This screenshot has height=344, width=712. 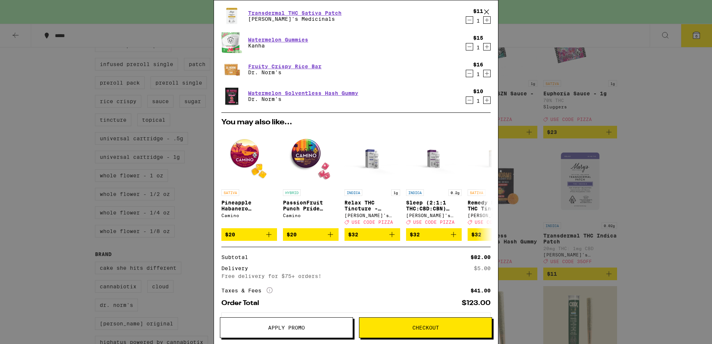 What do you see at coordinates (292, 193) in the screenshot?
I see `p: HYBRID` at bounding box center [292, 193].